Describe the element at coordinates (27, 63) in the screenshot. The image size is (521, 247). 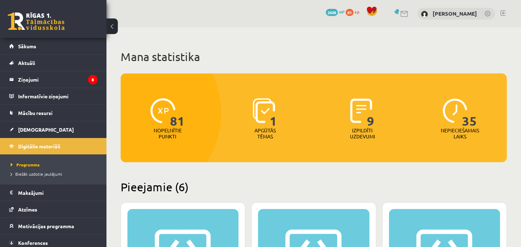
I see `span: Aktuāli` at that location.